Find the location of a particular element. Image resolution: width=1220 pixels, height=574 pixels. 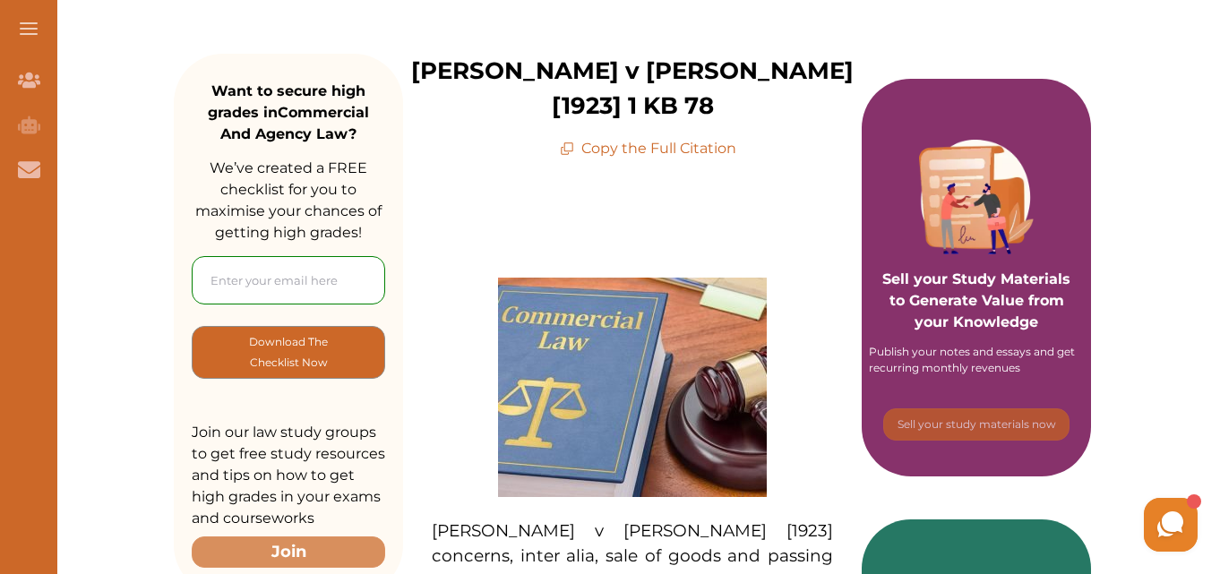

div: Publish your notes and essays and get recurring monthly revenues is located at coordinates (976, 360).